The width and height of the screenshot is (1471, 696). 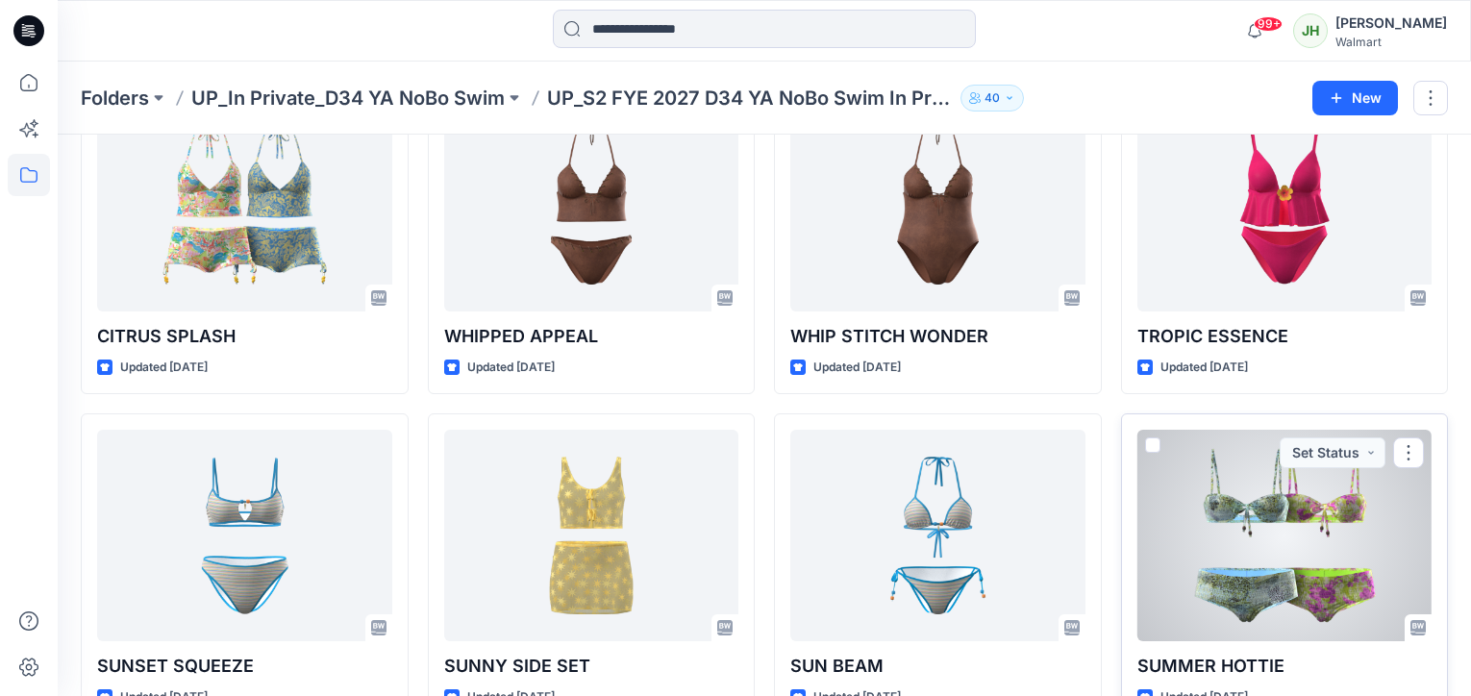 What do you see at coordinates (244, 206) in the screenshot?
I see `a: CITRUS SPLASH` at bounding box center [244, 206].